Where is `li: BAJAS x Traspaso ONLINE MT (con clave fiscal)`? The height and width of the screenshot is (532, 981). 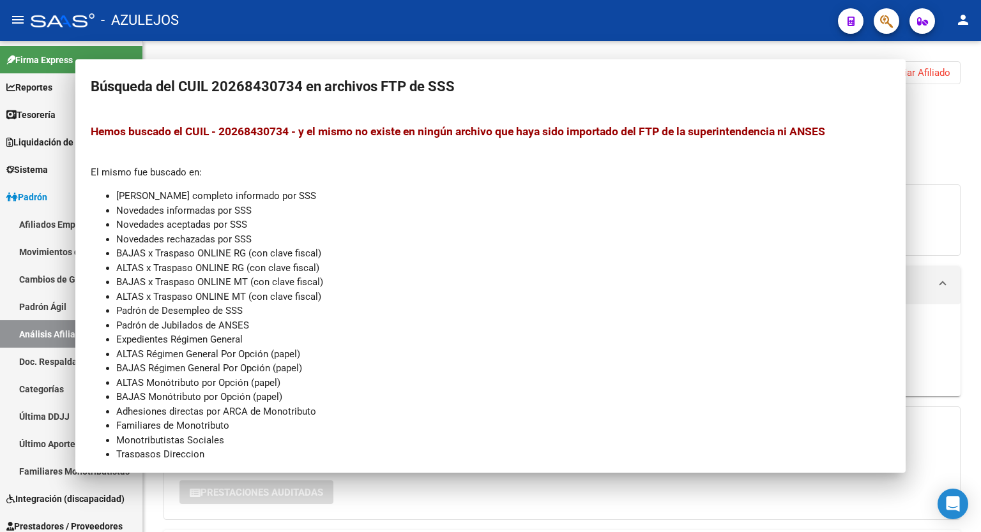
li: BAJAS x Traspaso ONLINE MT (con clave fiscal) is located at coordinates (503, 282).